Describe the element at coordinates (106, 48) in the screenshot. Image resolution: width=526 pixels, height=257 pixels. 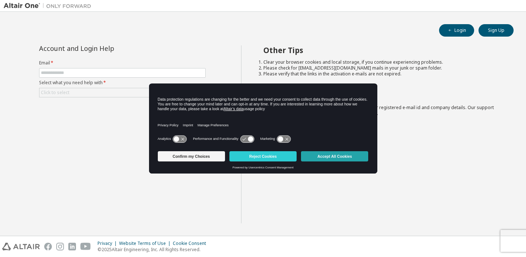
I see `div: Account and Login Help` at that location.